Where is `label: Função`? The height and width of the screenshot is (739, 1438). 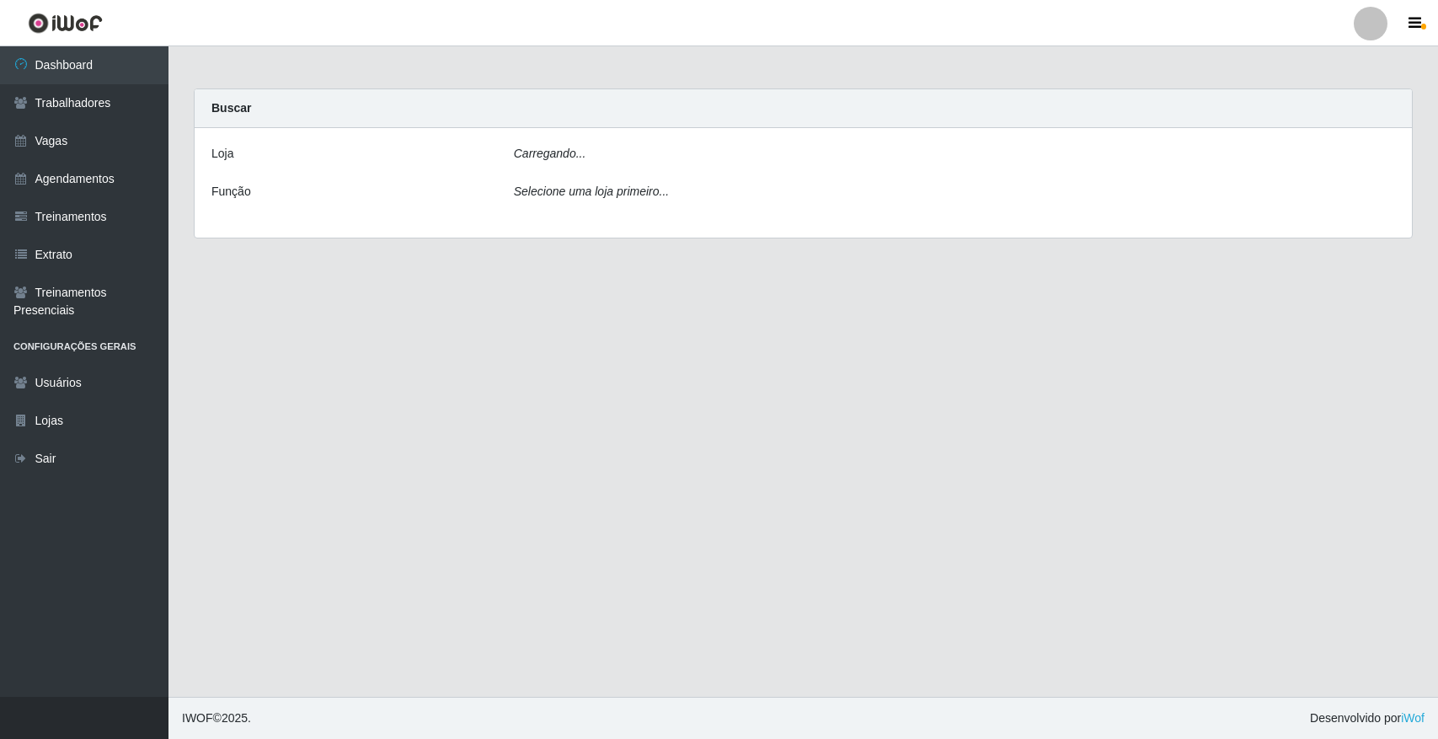 label: Função is located at coordinates (231, 191).